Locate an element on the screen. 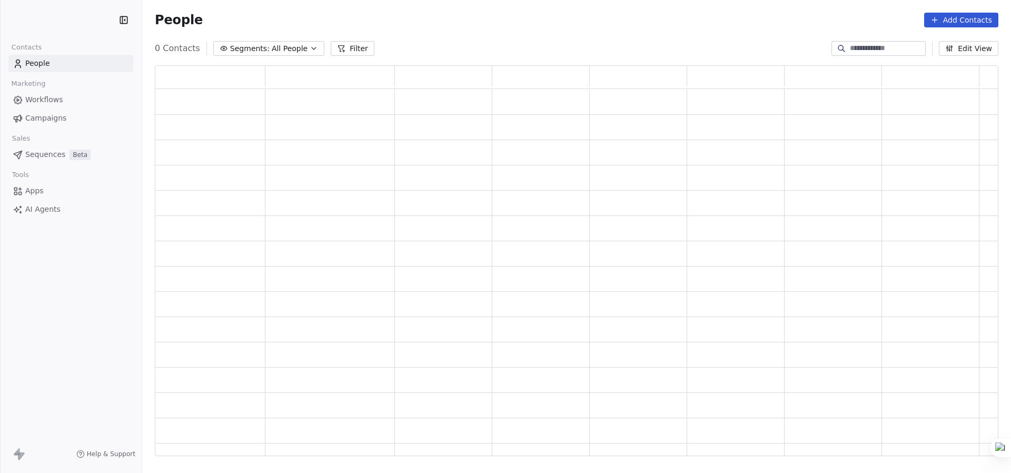 Image resolution: width=1011 pixels, height=473 pixels. span: Beta is located at coordinates (80, 155).